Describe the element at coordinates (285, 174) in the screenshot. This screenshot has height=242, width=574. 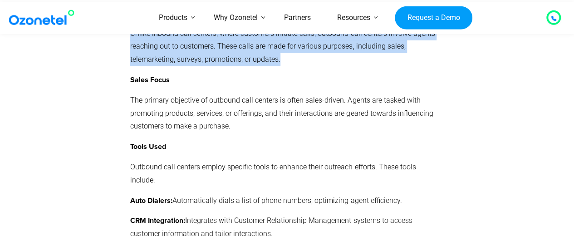
I see `p: Outbound call centers employ specific tools to enhance their outreach efforts. These tools include:` at that location.